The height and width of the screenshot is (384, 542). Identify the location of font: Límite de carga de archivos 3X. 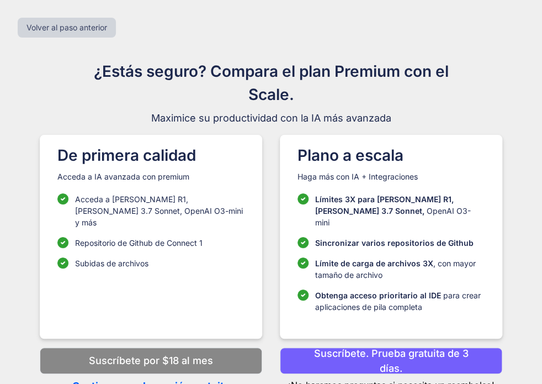
(374, 263).